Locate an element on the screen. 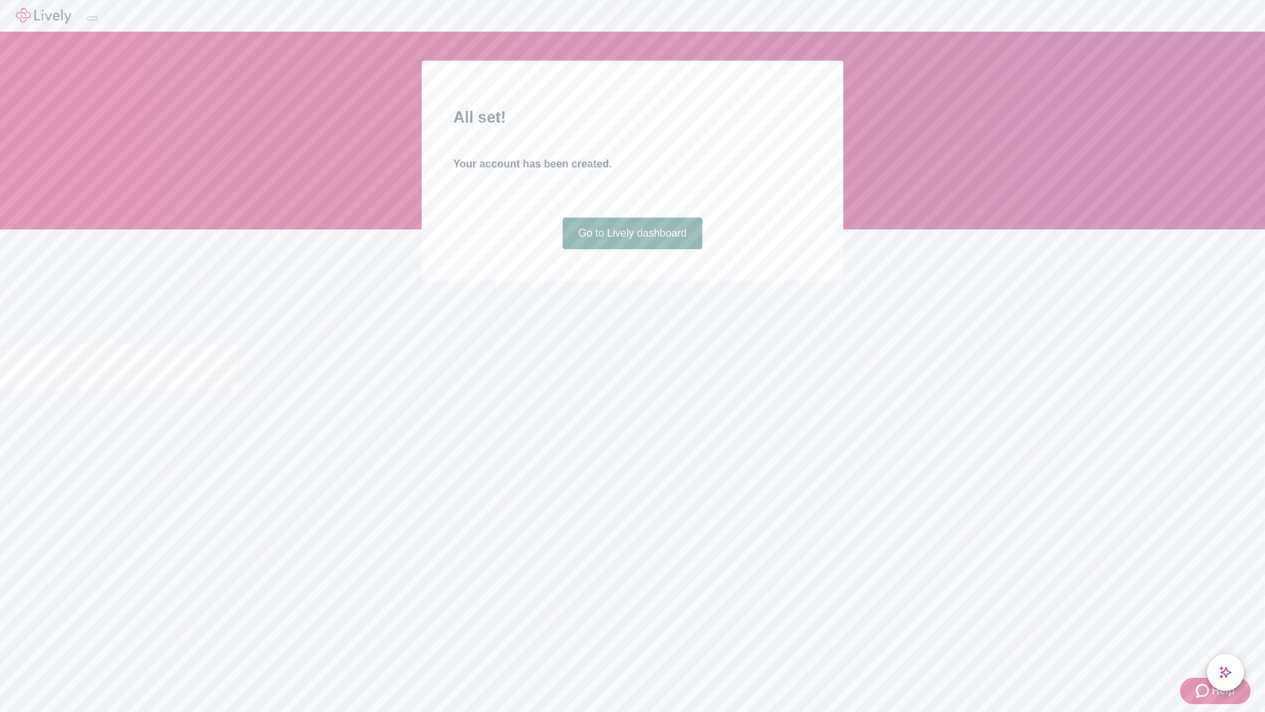  a: Go to Lively dashboard is located at coordinates (633, 233).